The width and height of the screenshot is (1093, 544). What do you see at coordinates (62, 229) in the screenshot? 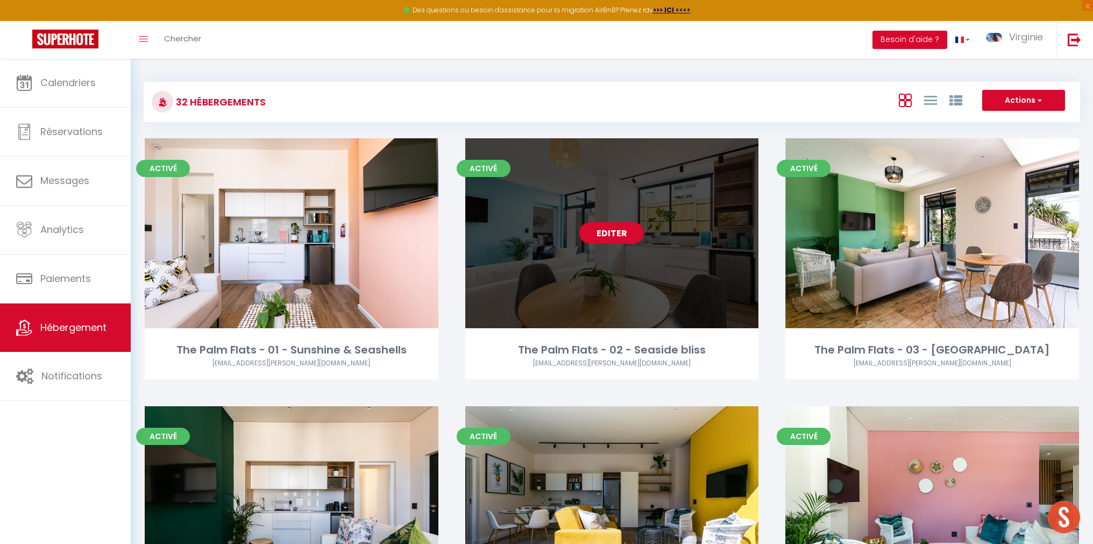
I see `span: Analytics` at bounding box center [62, 229].